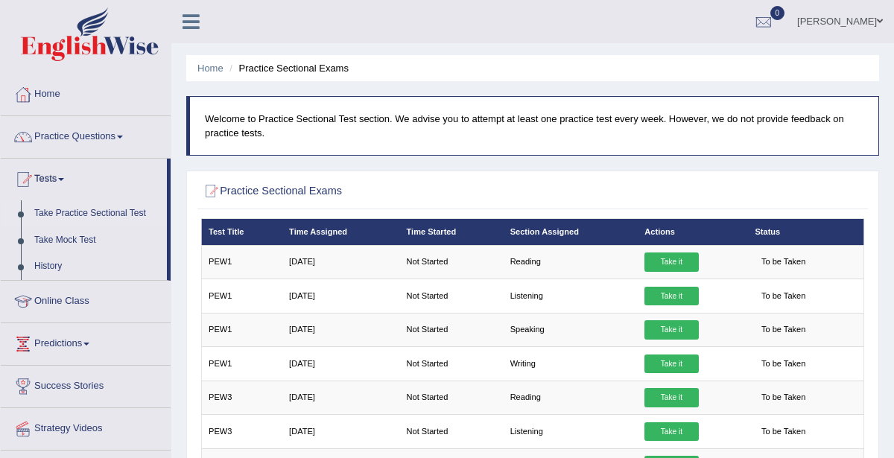  I want to click on a: Success Stories, so click(86, 385).